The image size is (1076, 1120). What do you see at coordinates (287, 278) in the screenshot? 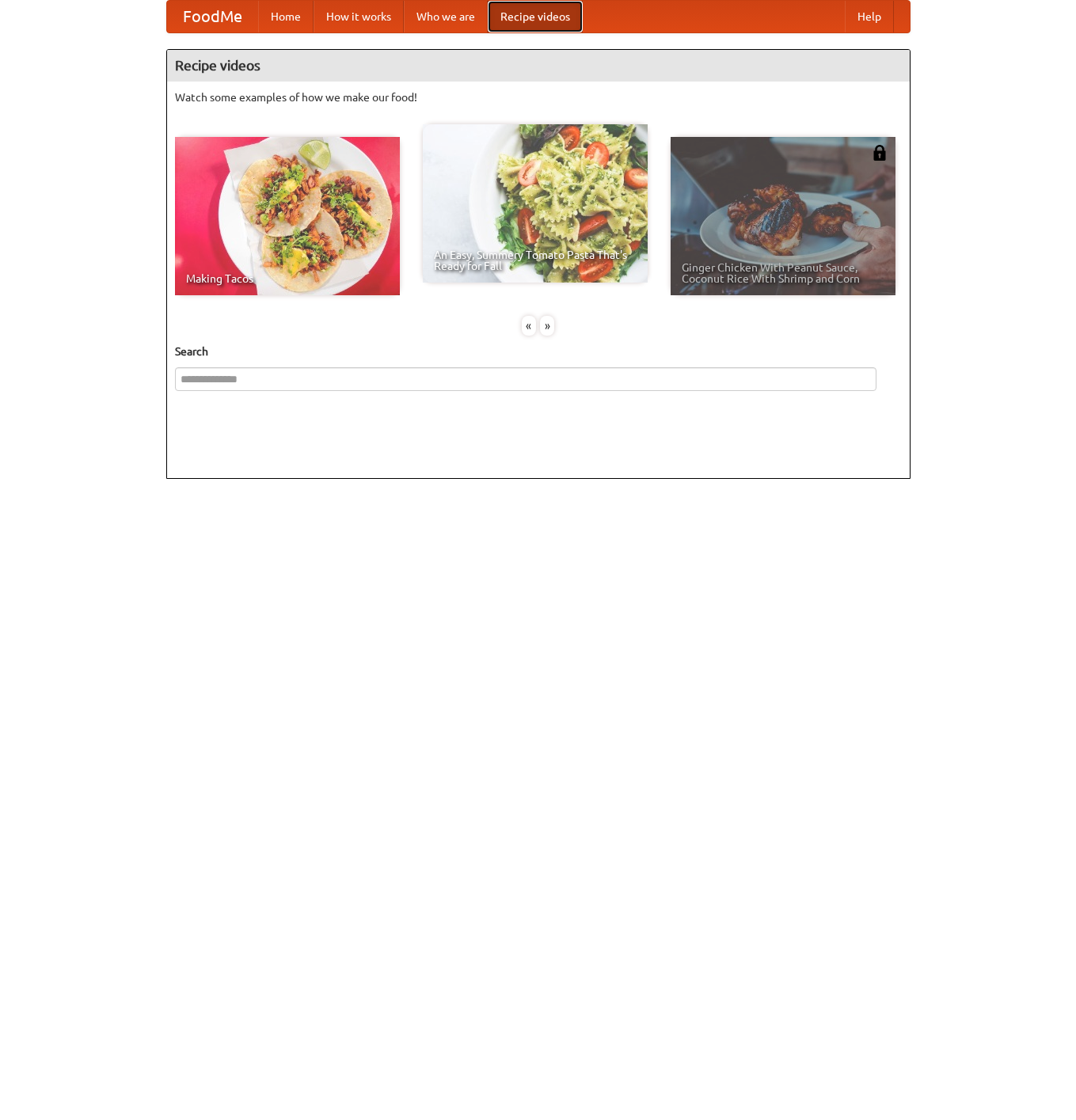
I see `span: Making Tacos` at bounding box center [287, 278].